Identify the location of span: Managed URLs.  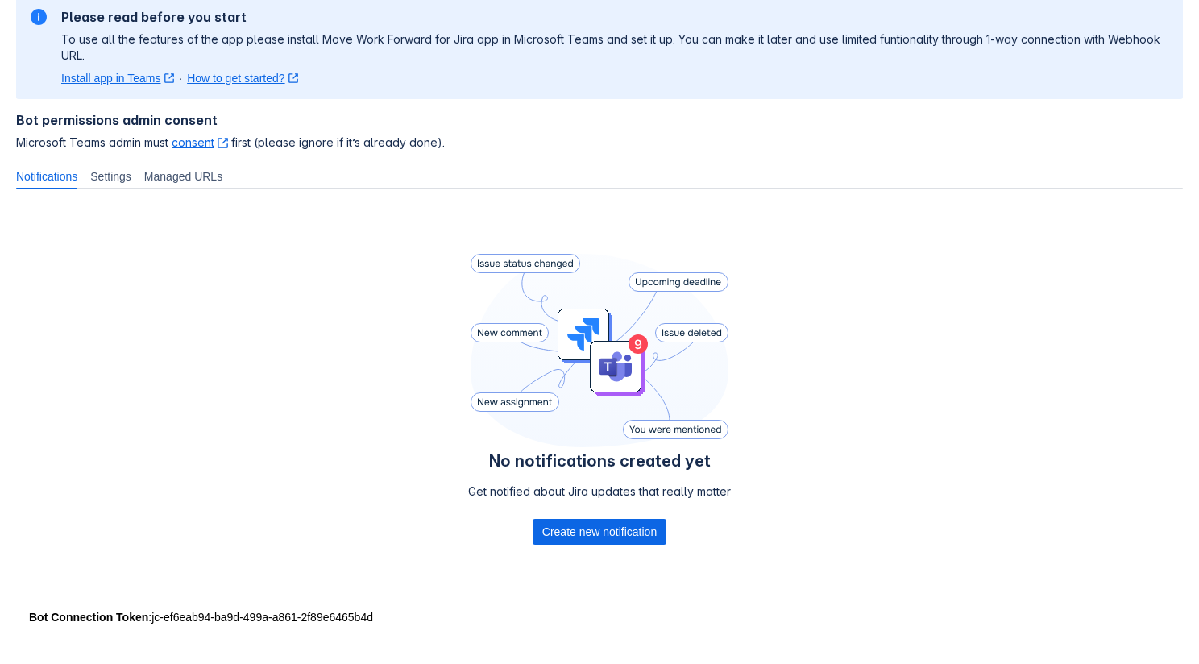
(183, 176).